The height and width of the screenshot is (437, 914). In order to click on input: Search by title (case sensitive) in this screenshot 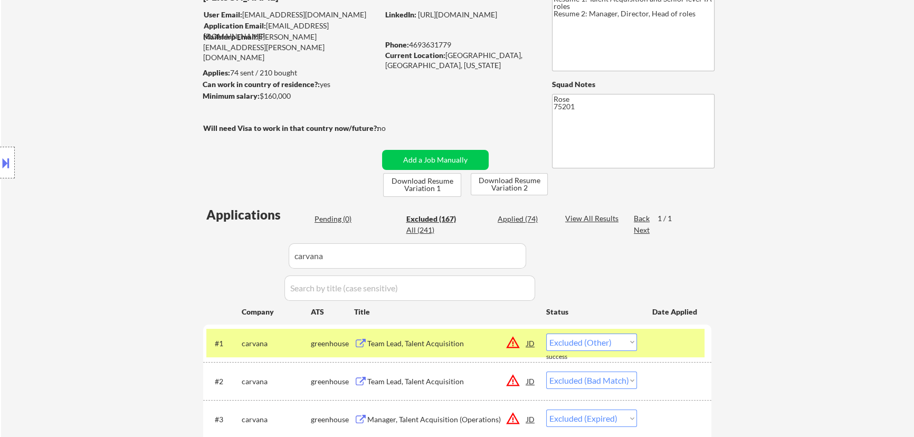, I will do `click(409, 288)`.